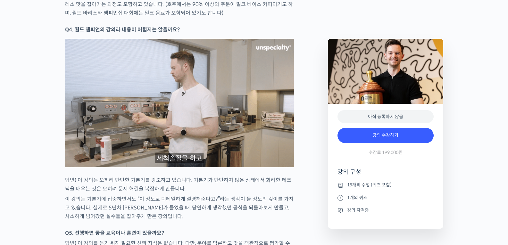  I want to click on span: 대화, so click(63, 205).